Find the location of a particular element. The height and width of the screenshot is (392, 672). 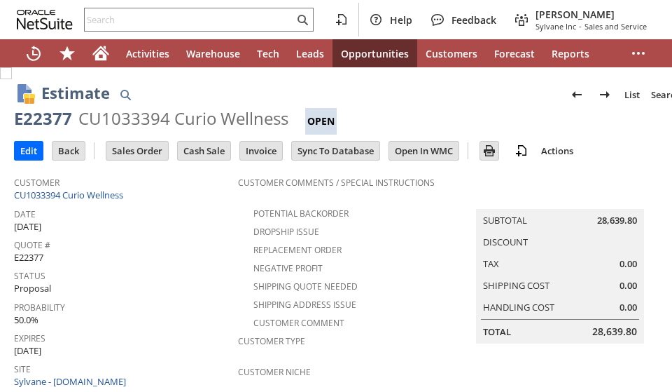

a: Warehouse is located at coordinates (213, 53).